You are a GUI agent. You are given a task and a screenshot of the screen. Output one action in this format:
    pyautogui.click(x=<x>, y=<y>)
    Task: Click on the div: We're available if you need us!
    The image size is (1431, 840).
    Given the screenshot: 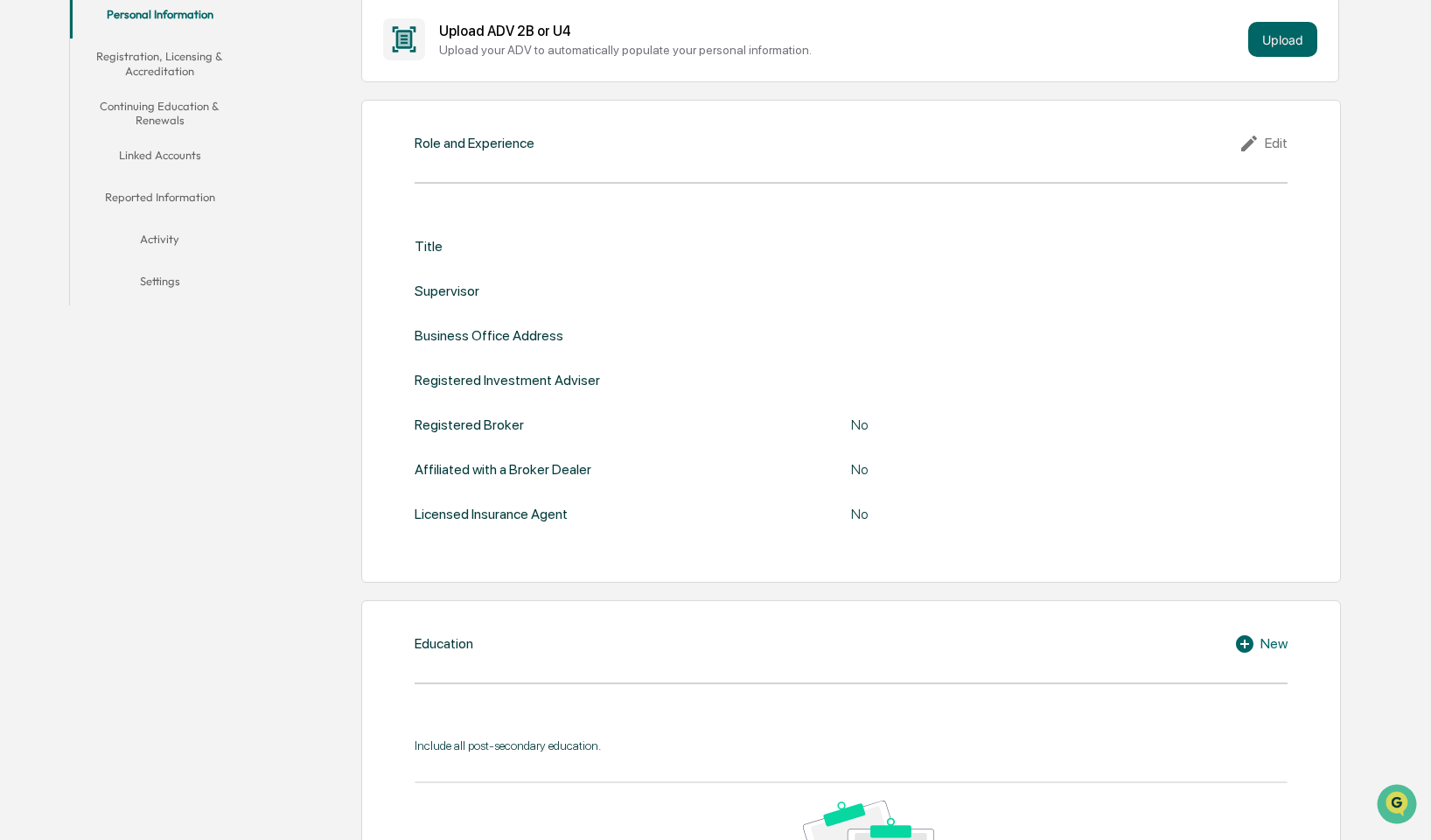 What is the action you would take?
    pyautogui.click(x=140, y=158)
    